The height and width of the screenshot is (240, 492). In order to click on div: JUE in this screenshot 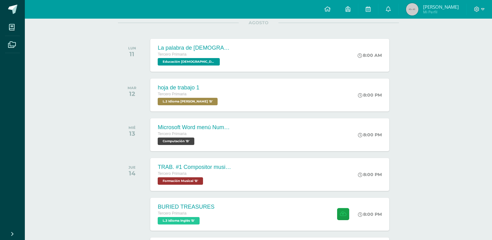, I will do `click(132, 167)`.